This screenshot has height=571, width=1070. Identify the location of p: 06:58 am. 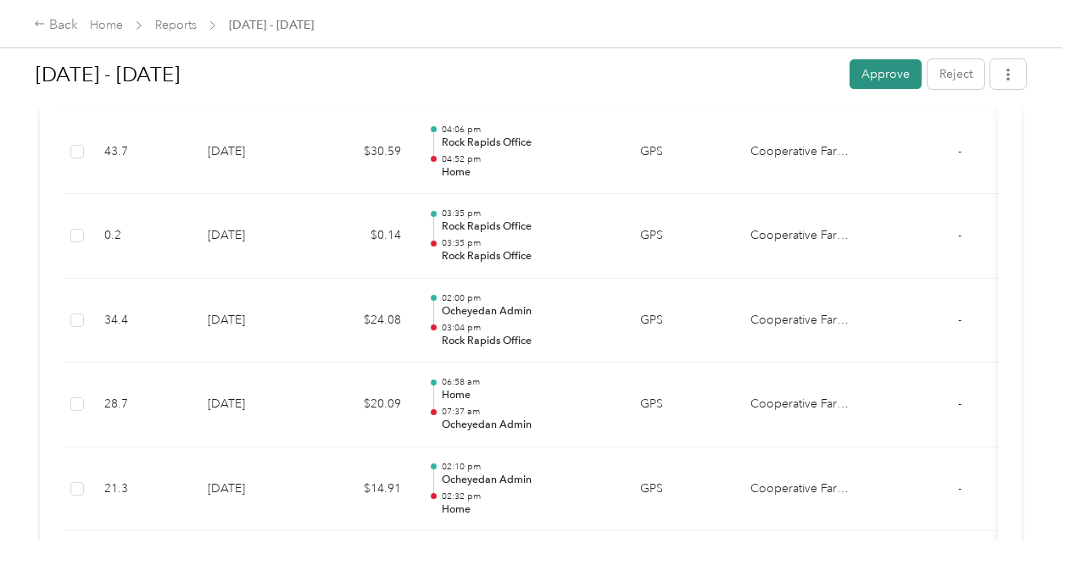
(527, 382).